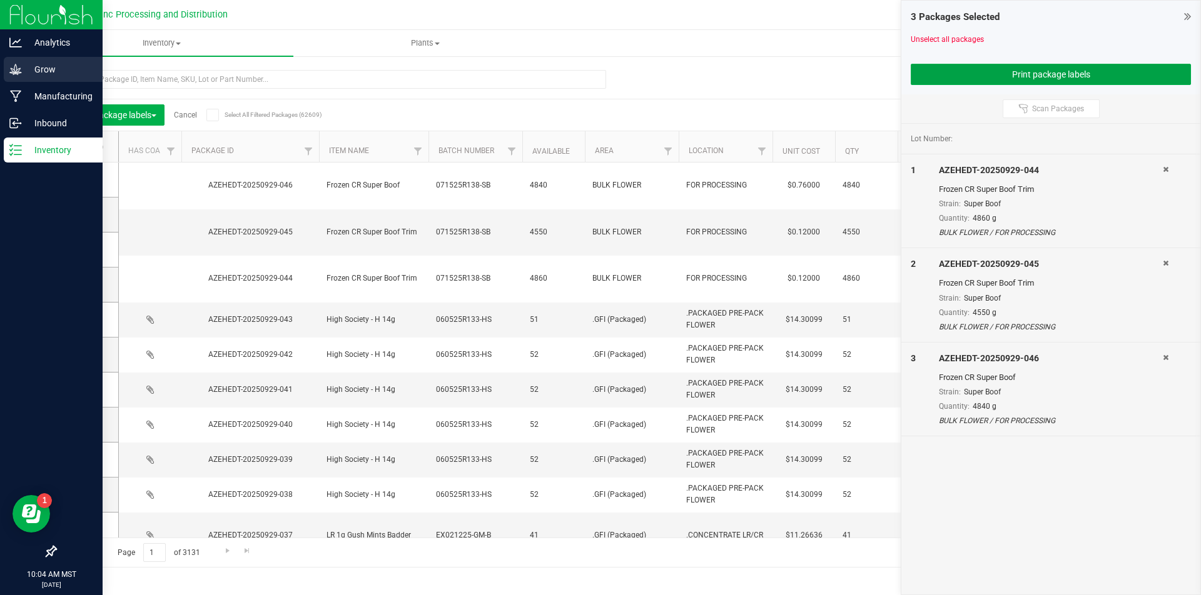 The width and height of the screenshot is (1201, 595). I want to click on p: Manufacturing, so click(59, 96).